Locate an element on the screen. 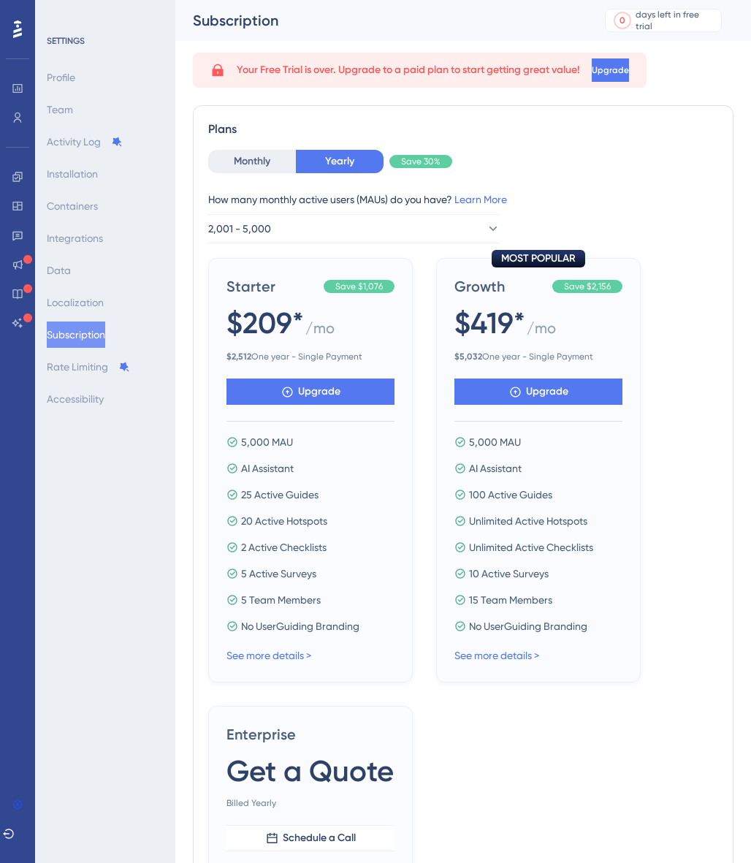 The width and height of the screenshot is (751, 863). span: 5 Team Members is located at coordinates (281, 600).